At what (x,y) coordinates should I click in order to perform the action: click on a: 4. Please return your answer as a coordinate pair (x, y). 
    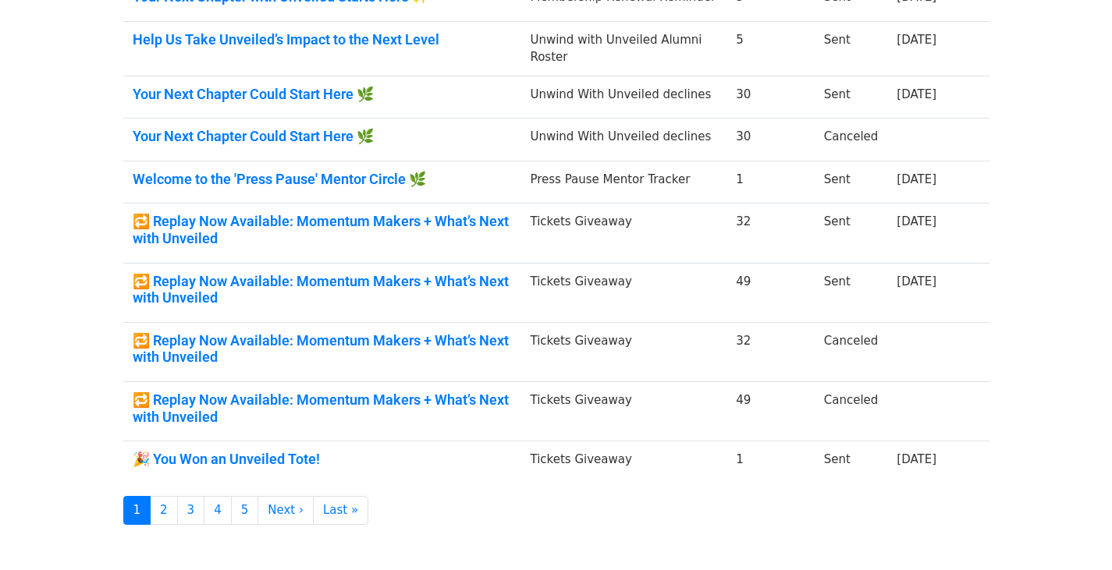
    Looking at the image, I should click on (218, 510).